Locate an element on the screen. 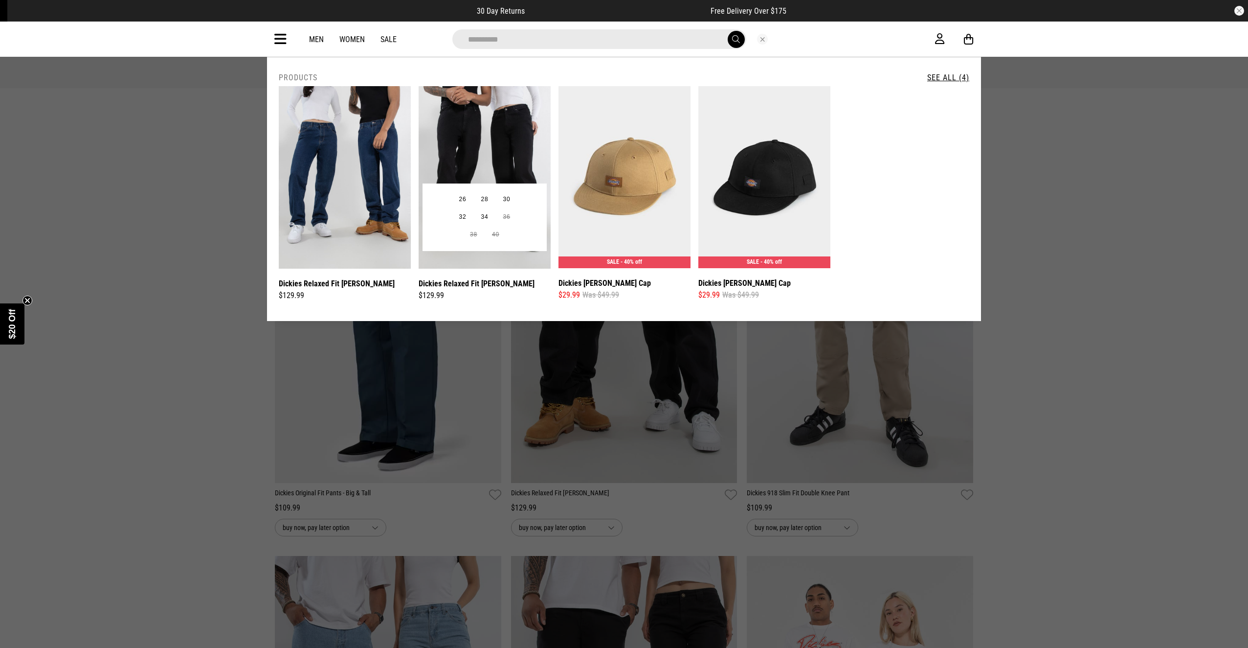  h2: Products is located at coordinates (298, 77).